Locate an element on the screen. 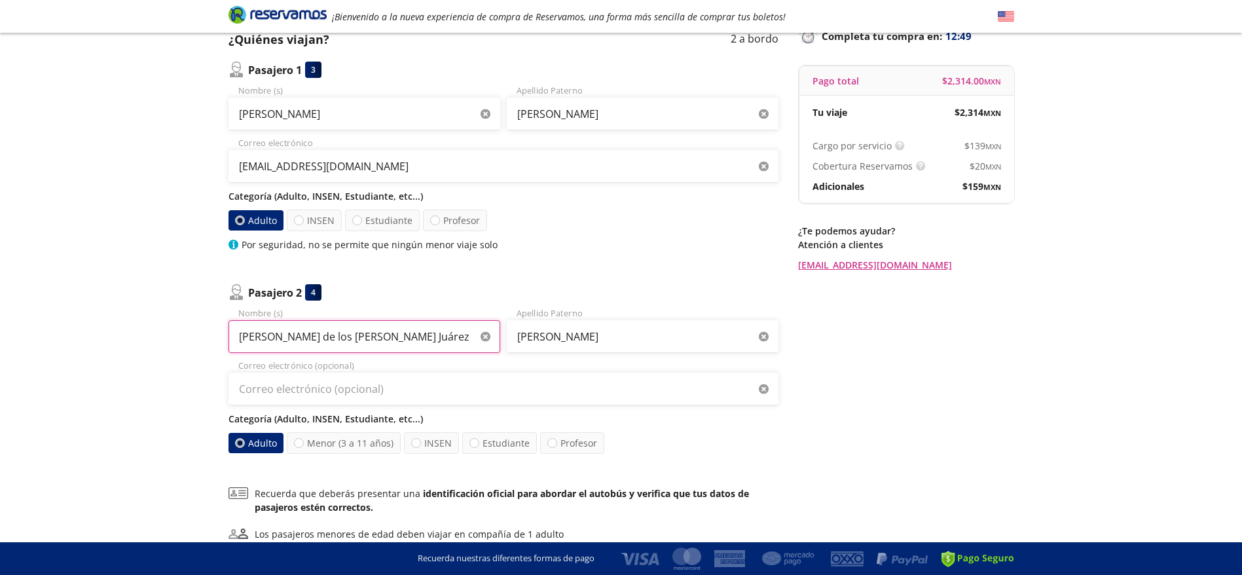  p: Recuerda que deberás presentar una is located at coordinates (517, 500).